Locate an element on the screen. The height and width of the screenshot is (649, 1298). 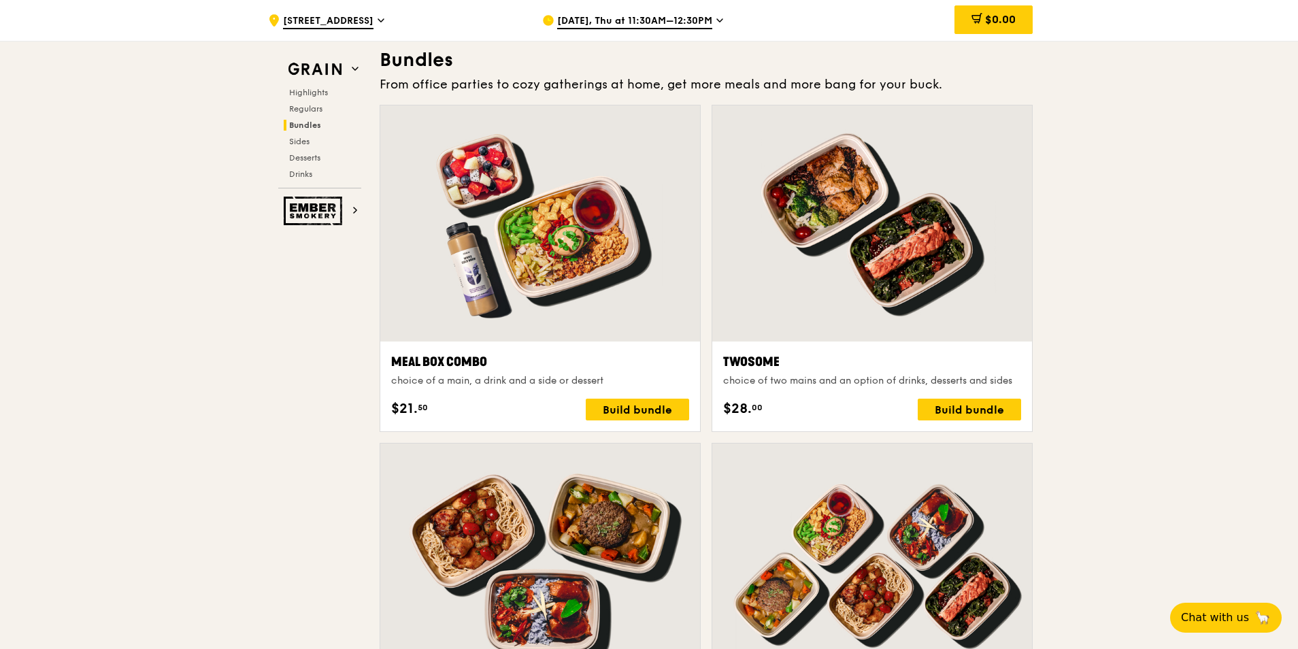
span: 00 is located at coordinates (757, 408).